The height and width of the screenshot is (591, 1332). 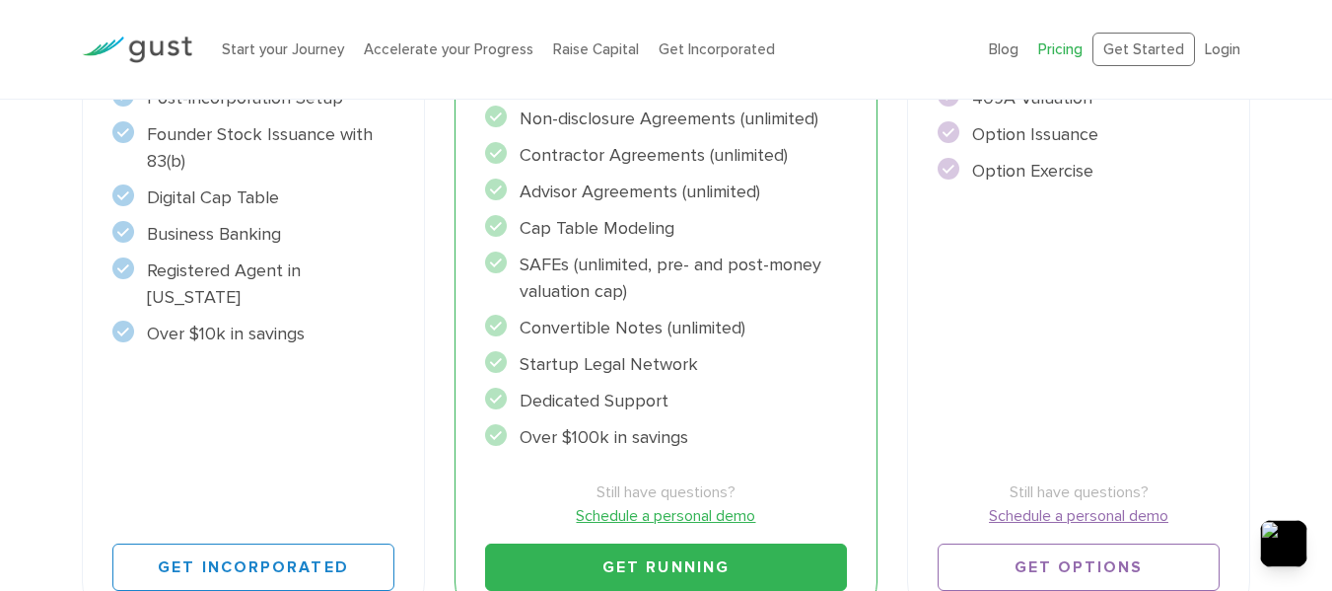 What do you see at coordinates (283, 49) in the screenshot?
I see `a: Start your Journey` at bounding box center [283, 49].